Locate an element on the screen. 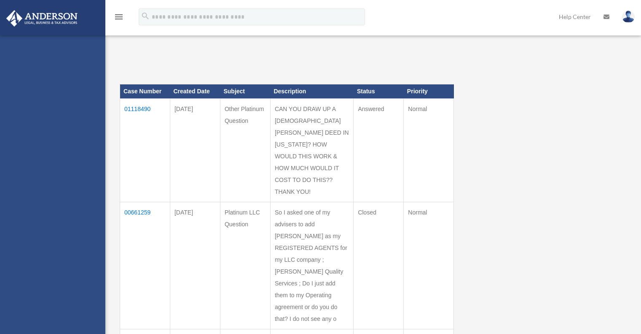 This screenshot has width=641, height=334. th: Case Number is located at coordinates (145, 92).